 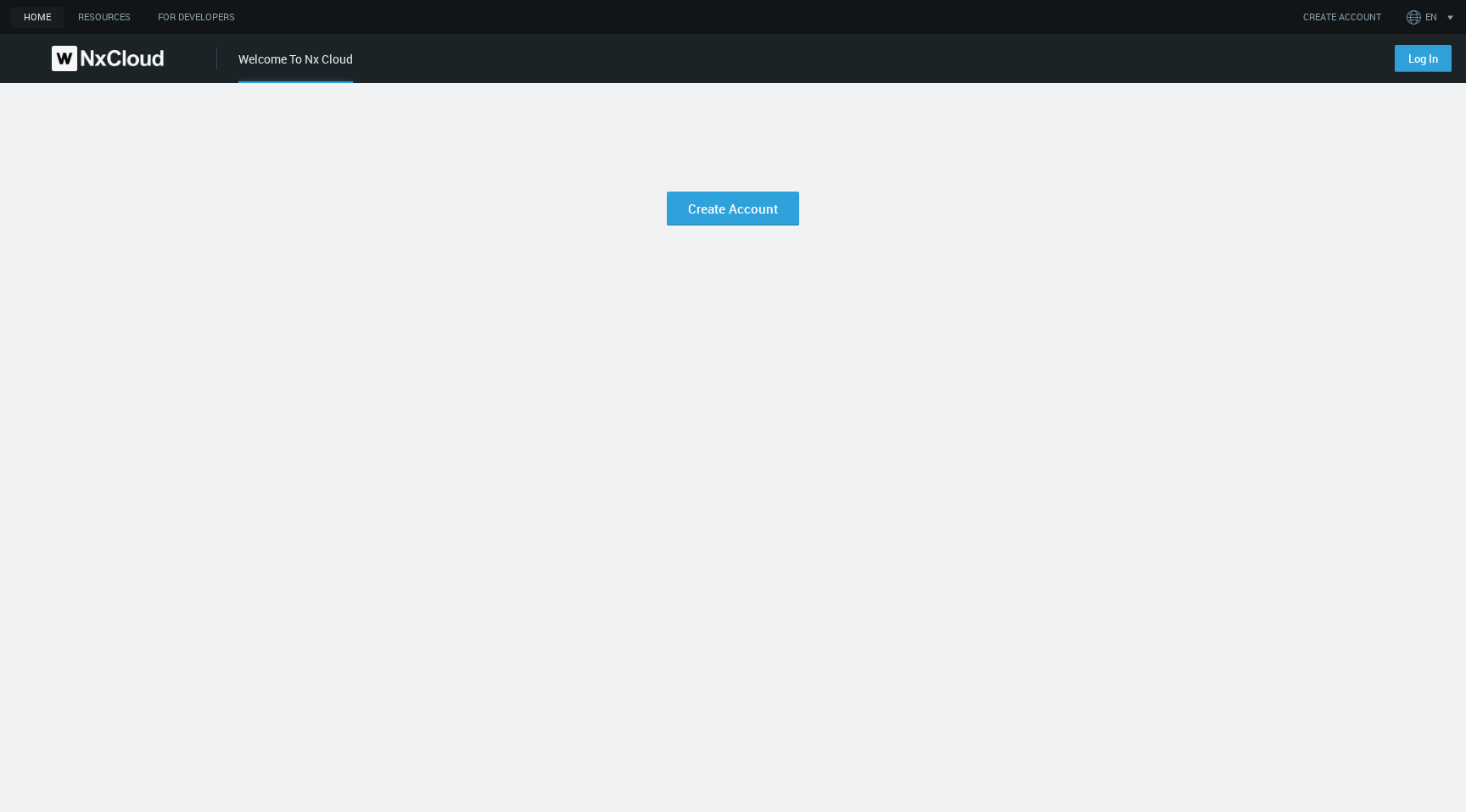 I want to click on span: EN, so click(x=1432, y=17).